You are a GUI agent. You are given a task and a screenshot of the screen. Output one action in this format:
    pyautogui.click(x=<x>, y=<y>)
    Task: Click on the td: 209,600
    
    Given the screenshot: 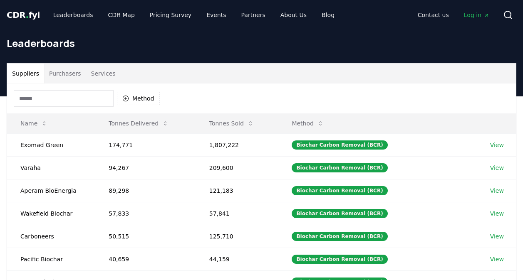 What is the action you would take?
    pyautogui.click(x=237, y=168)
    